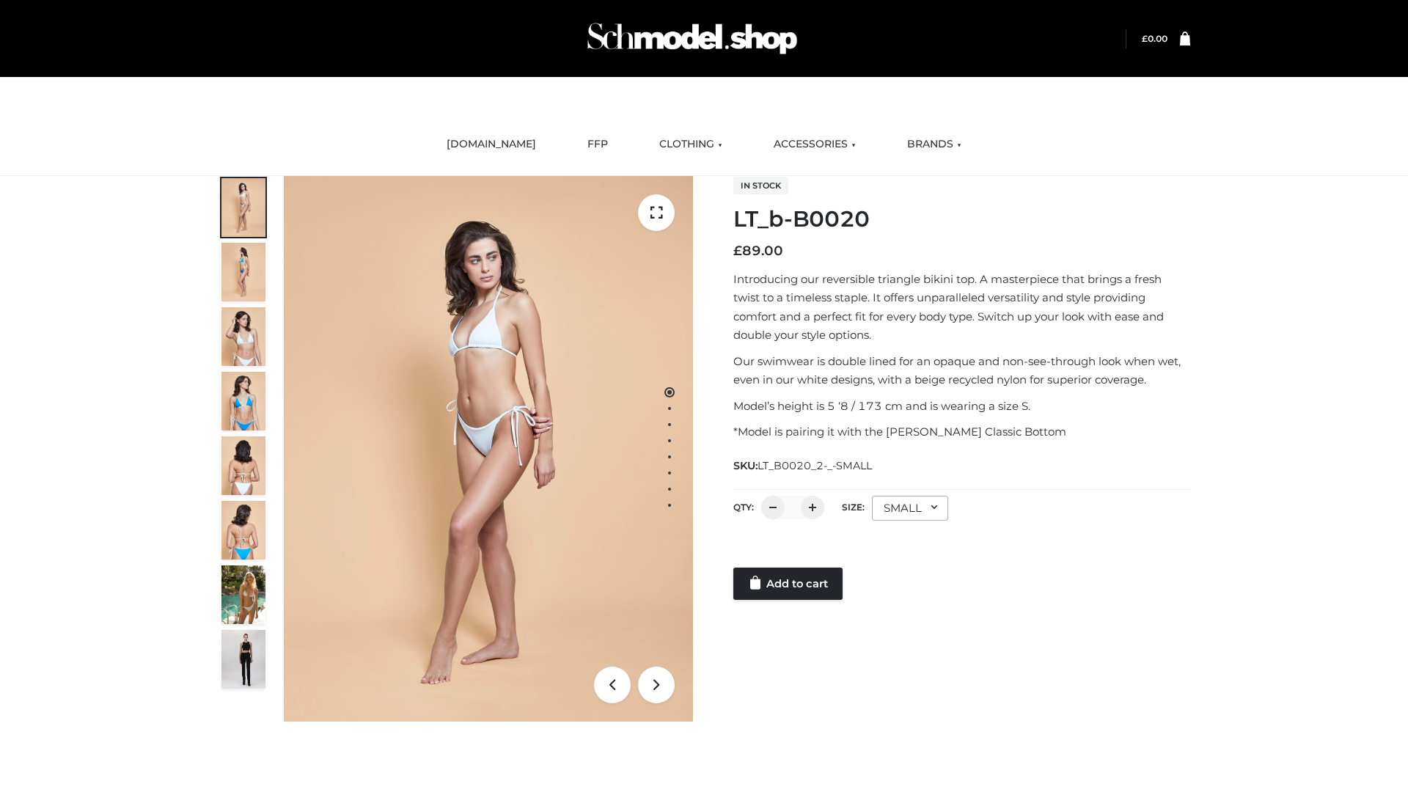  Describe the element at coordinates (1154, 38) in the screenshot. I see `bdi: 0.00` at that location.